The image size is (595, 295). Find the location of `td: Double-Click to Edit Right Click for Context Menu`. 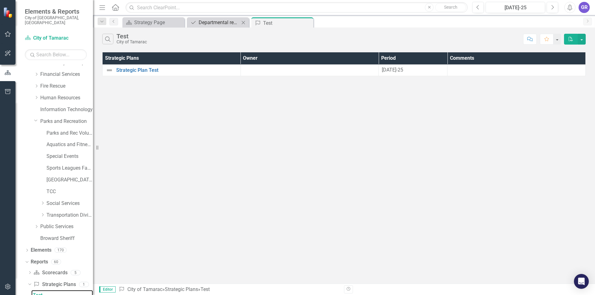

td: Double-Click to Edit Right Click for Context Menu is located at coordinates (172, 70).